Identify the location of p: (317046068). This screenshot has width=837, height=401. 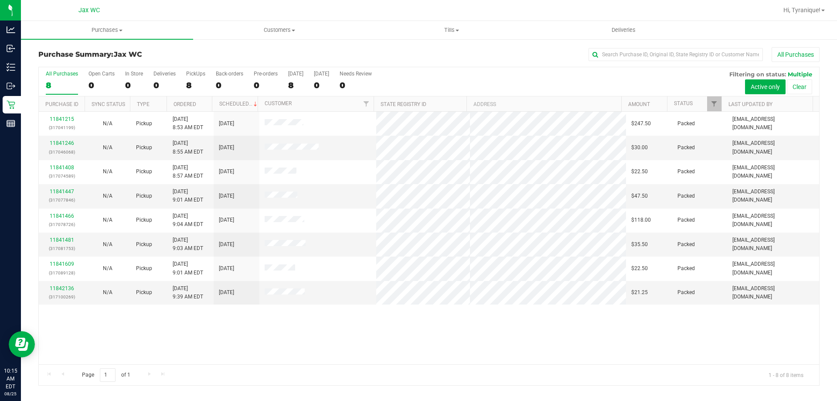
(61, 152).